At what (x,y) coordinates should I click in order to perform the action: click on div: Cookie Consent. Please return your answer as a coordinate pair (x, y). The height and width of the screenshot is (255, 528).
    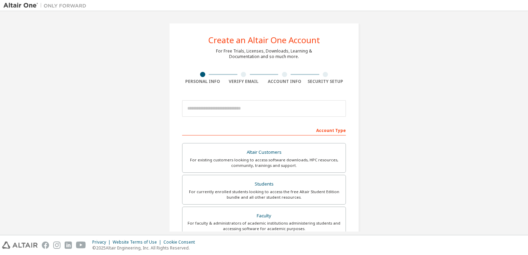
    Looking at the image, I should click on (181, 242).